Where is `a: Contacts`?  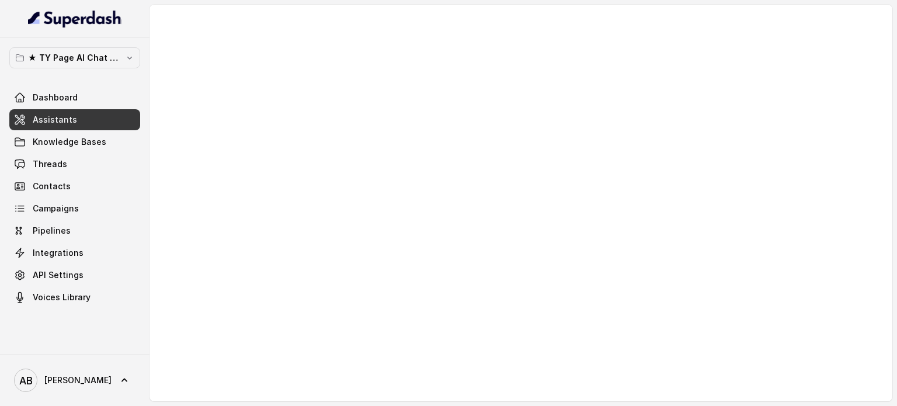 a: Contacts is located at coordinates (75, 186).